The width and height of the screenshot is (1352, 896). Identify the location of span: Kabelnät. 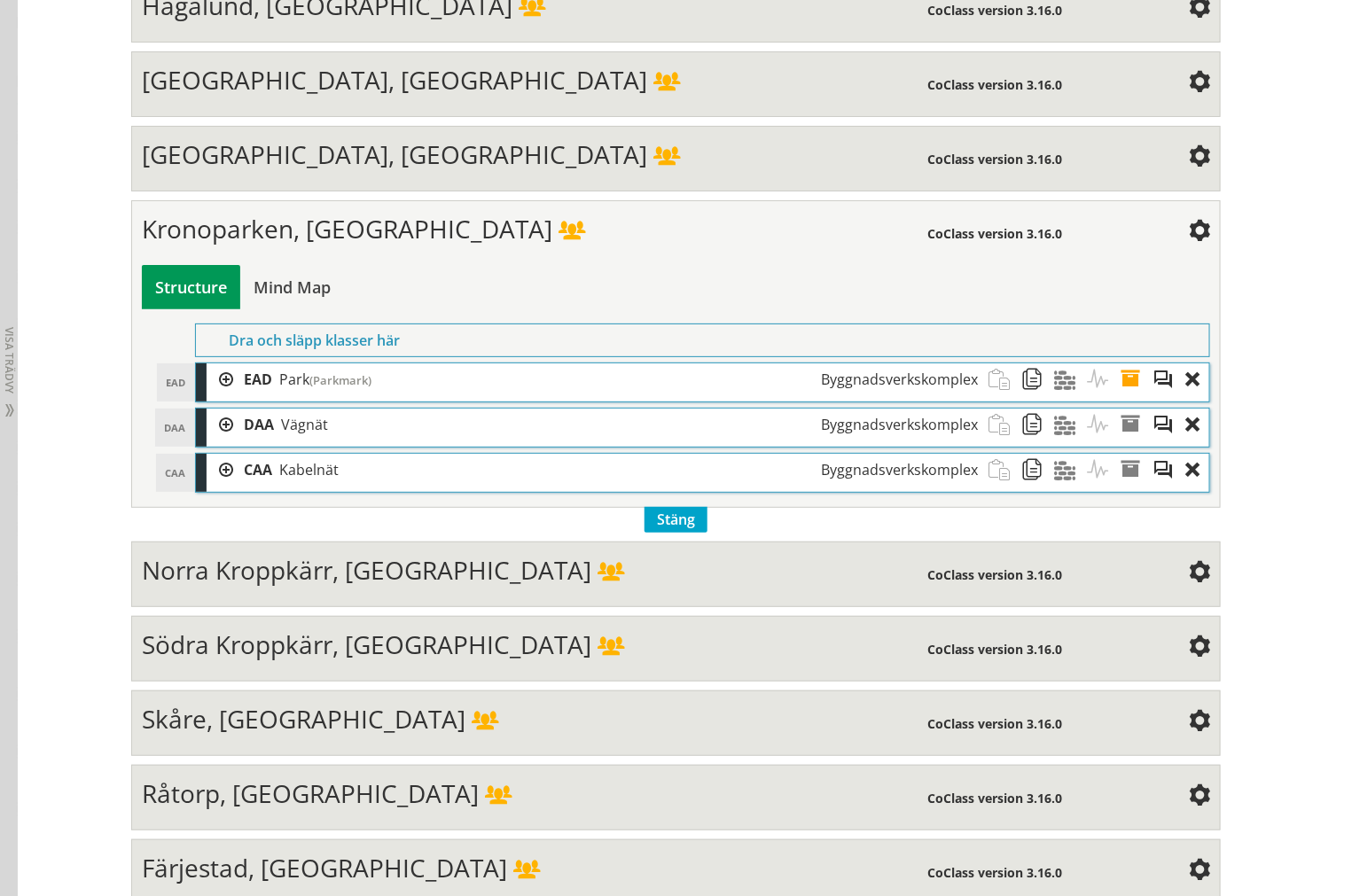
(308, 469).